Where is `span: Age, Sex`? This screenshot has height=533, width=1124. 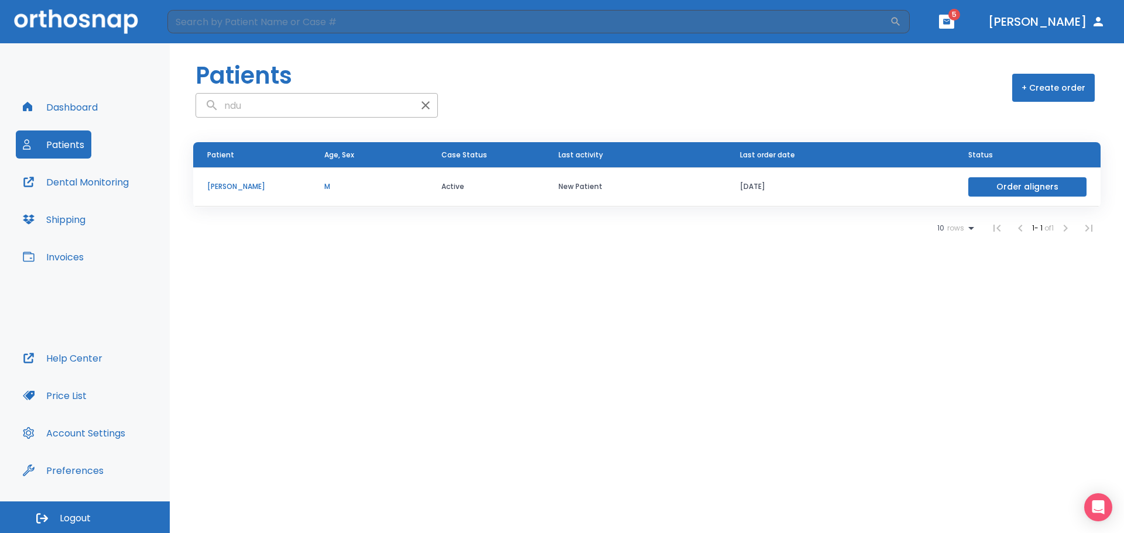
span: Age, Sex is located at coordinates (339, 155).